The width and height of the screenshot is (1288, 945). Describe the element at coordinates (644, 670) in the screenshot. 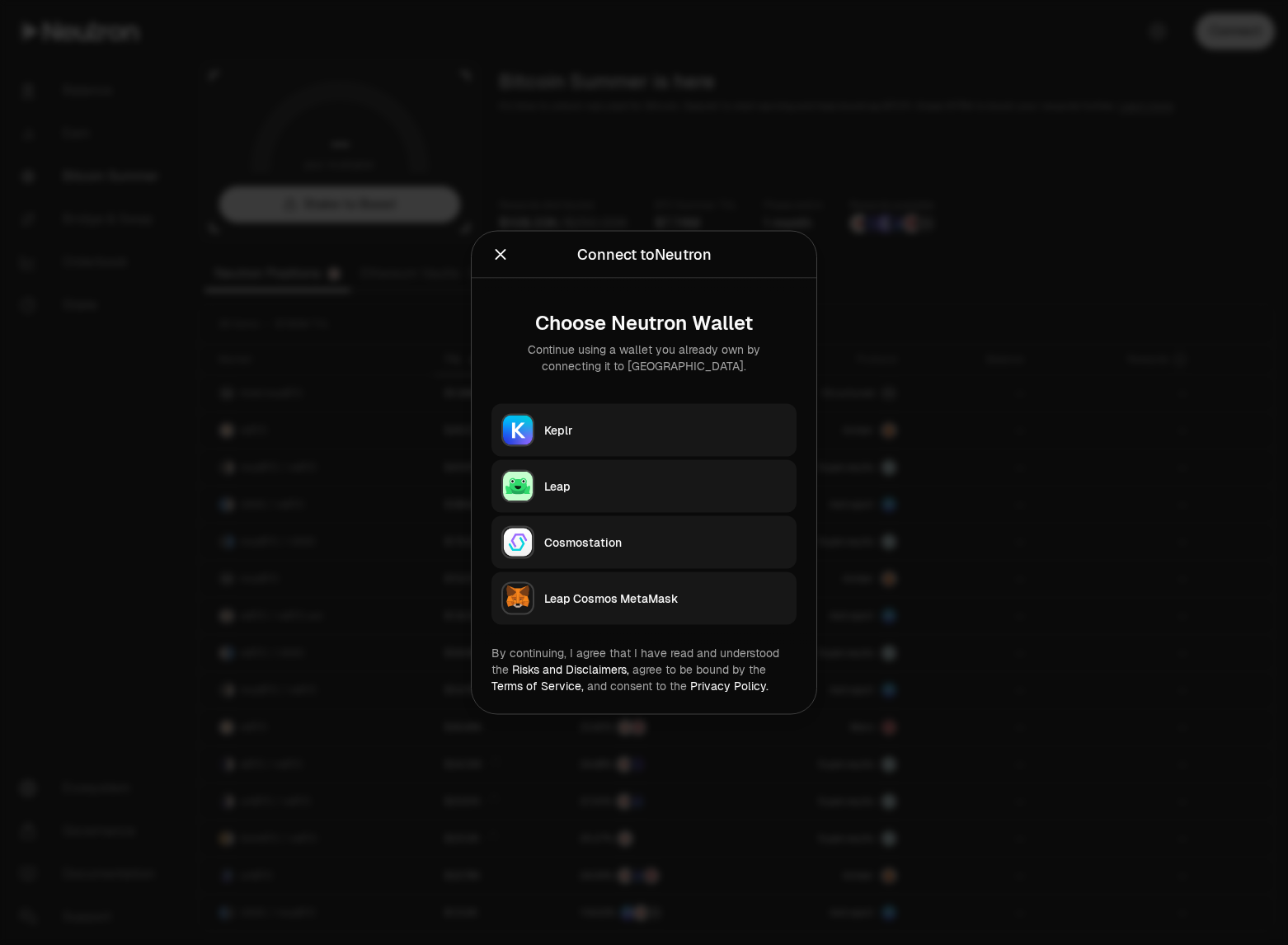

I see `div: By continuing, I agree that I have read and understood the agree to be bound by the and consent t...` at that location.